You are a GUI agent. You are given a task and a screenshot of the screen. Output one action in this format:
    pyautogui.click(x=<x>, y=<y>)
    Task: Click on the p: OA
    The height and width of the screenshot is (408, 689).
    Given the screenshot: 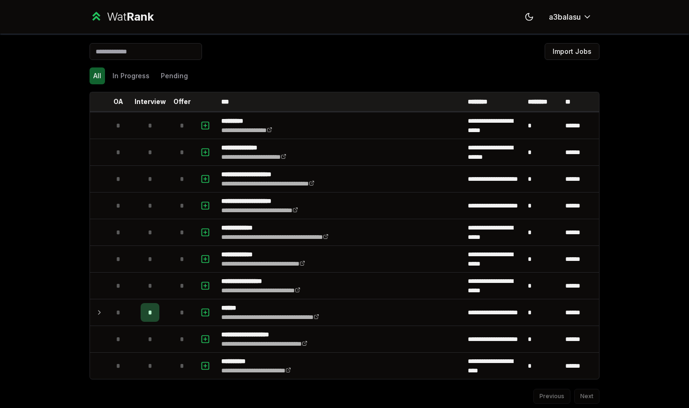 What is the action you would take?
    pyautogui.click(x=118, y=102)
    